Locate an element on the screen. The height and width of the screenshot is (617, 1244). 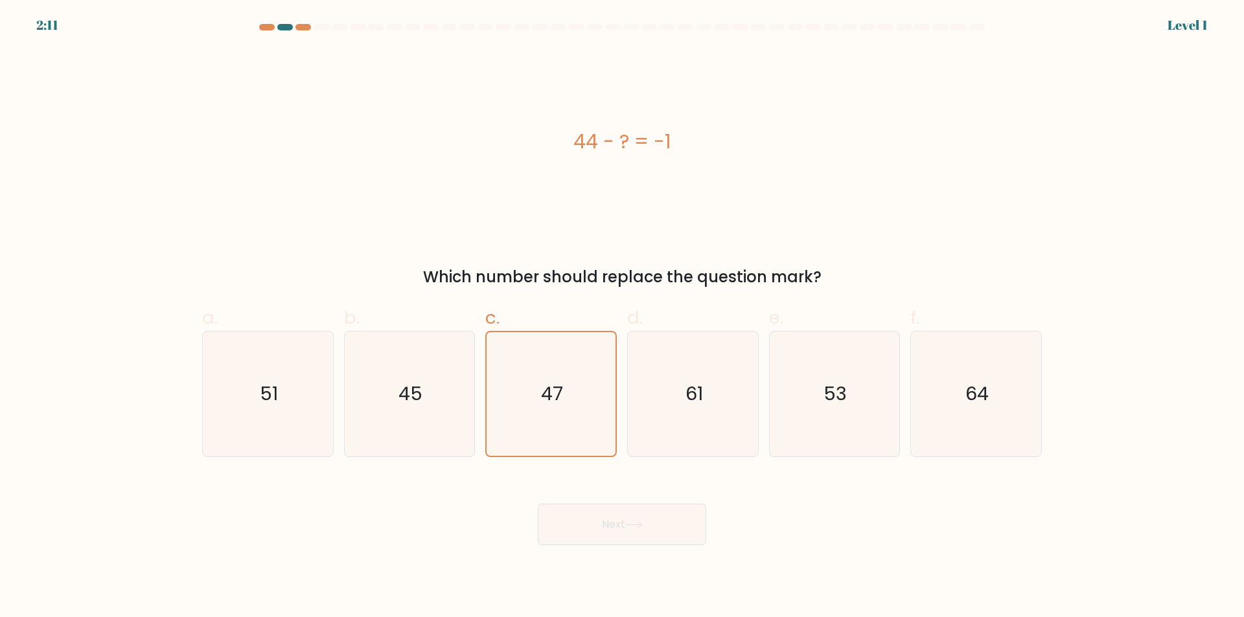
div: 44 - ? = -1 is located at coordinates (622, 141).